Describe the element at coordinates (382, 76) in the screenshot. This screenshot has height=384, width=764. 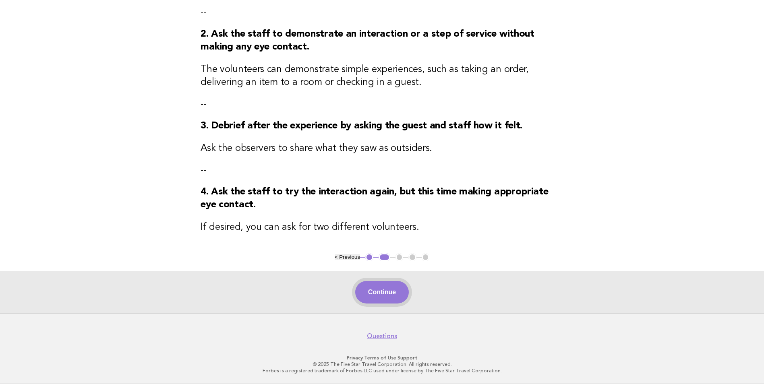
I see `h3: The volunteers can demonstrate simple experiences, such as taking an order, delivering an item to...` at that location.